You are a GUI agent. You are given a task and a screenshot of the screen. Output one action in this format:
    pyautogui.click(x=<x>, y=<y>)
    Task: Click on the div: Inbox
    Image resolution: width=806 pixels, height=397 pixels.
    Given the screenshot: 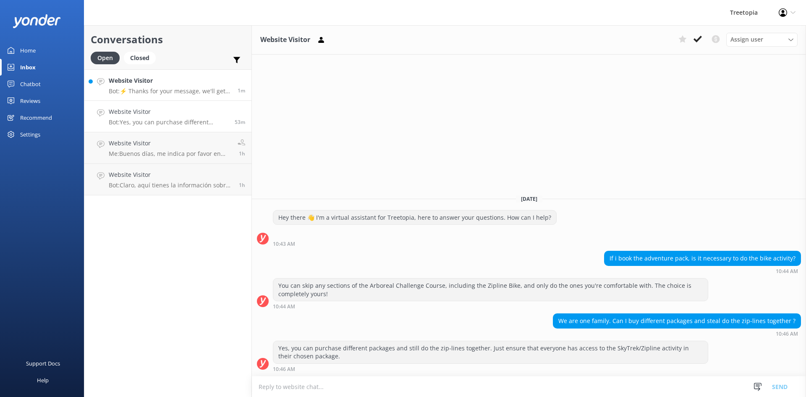 What is the action you would take?
    pyautogui.click(x=28, y=67)
    